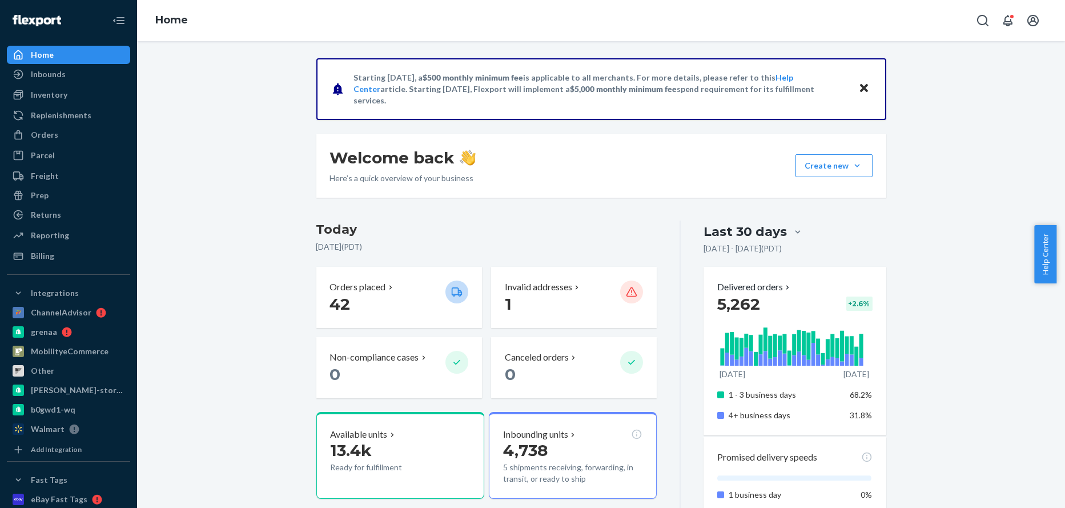 The image size is (1065, 508). I want to click on p: 4+ business days, so click(785, 415).